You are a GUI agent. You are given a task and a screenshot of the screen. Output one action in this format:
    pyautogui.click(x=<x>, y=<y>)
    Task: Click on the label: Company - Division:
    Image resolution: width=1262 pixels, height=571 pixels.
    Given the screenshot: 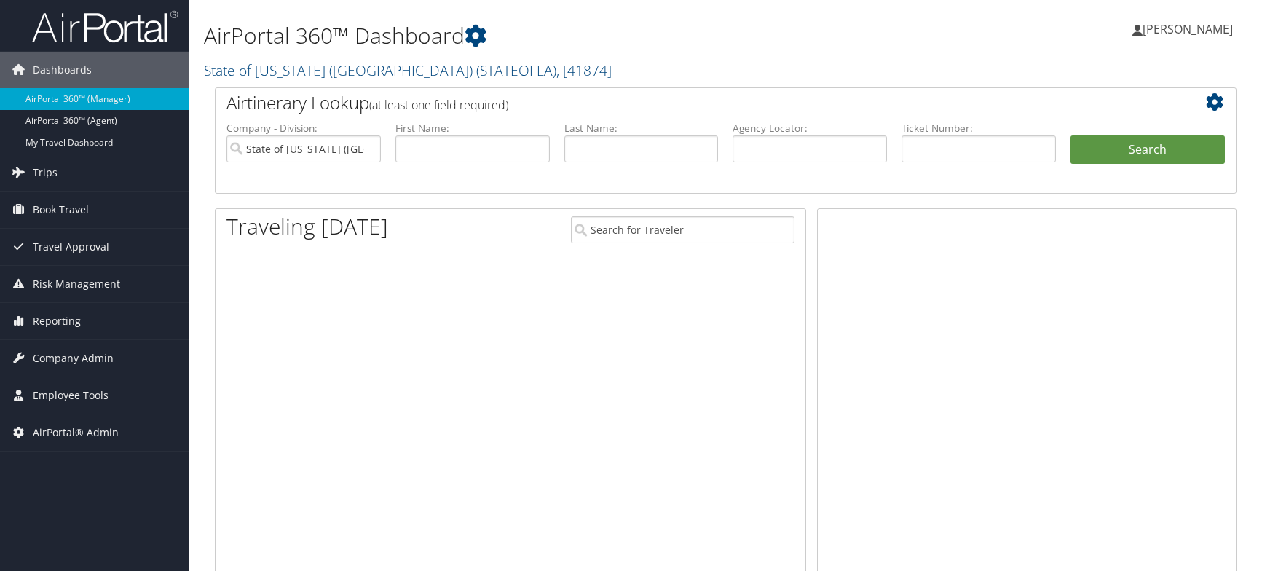 What is the action you would take?
    pyautogui.click(x=304, y=128)
    